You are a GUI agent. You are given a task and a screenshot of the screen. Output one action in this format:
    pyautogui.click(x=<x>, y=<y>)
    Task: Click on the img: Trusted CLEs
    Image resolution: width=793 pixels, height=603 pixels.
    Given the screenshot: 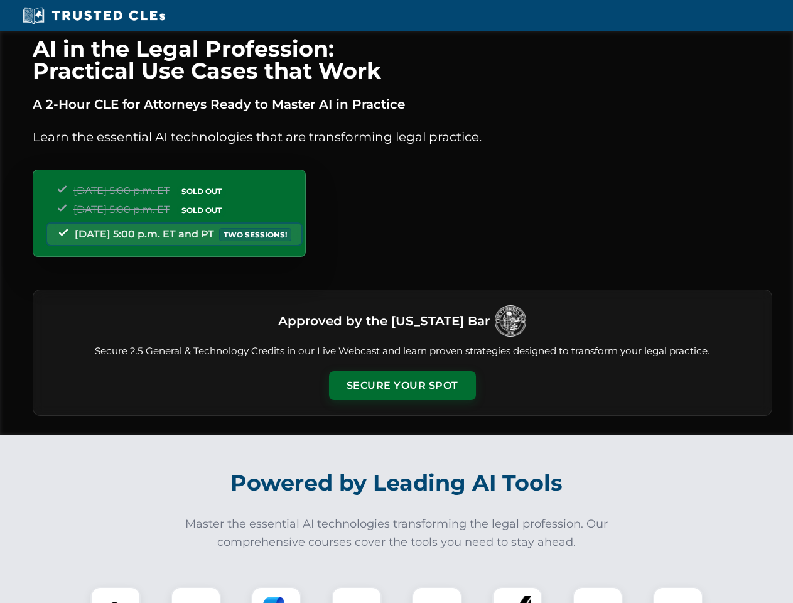 What is the action you would take?
    pyautogui.click(x=94, y=16)
    